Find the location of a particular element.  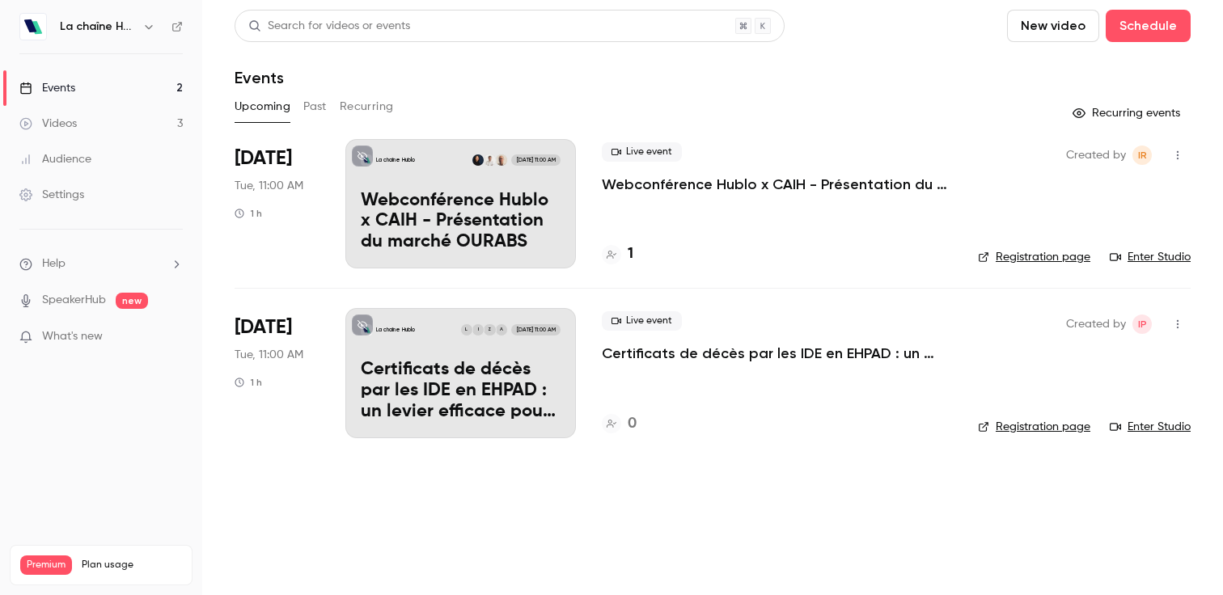

span: Help is located at coordinates (53, 264).